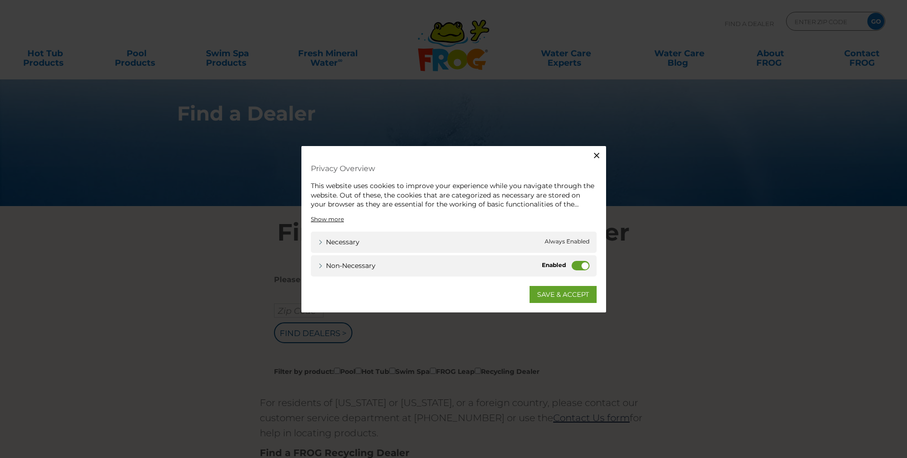  I want to click on div: This website uses cookies to improve your experience while you navigate through the website. Out ..., so click(454, 195).